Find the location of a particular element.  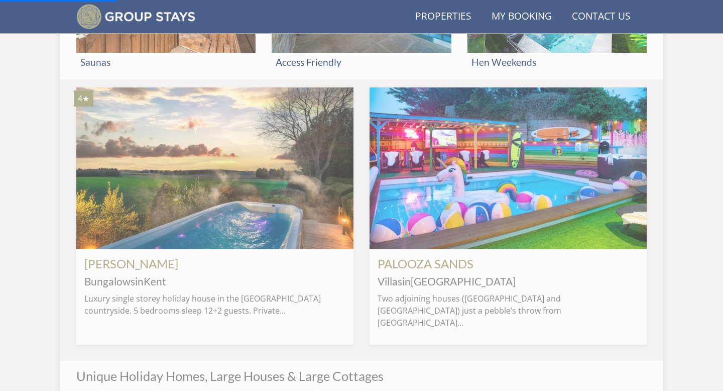

a: Villas is located at coordinates (390, 281).